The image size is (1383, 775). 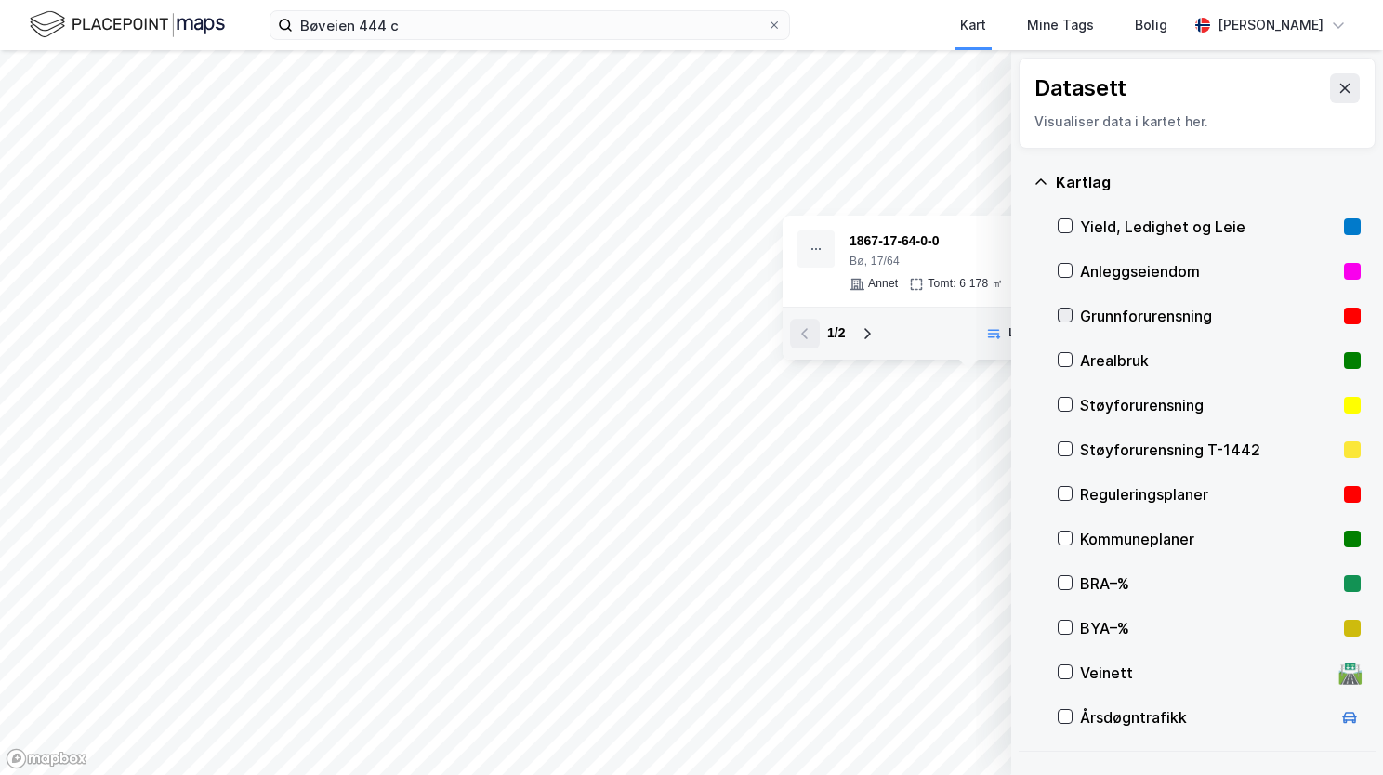 What do you see at coordinates (127, 24) in the screenshot?
I see `img: logo.f888ab2527a4732fd821a326f86c7f29.svg` at bounding box center [127, 24].